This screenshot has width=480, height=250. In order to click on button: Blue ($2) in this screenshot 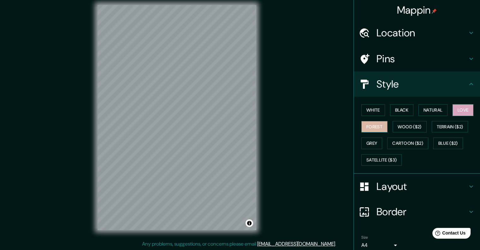, I will do `click(448, 143)`.